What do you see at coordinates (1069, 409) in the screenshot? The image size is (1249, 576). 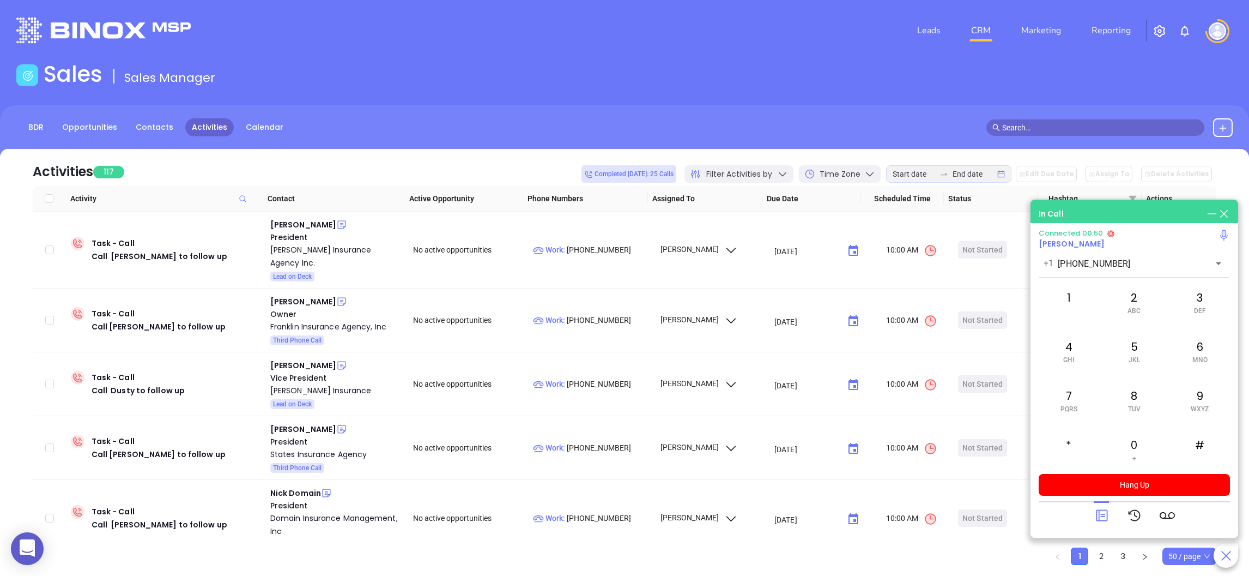 I see `span: PQRS` at bounding box center [1069, 409].